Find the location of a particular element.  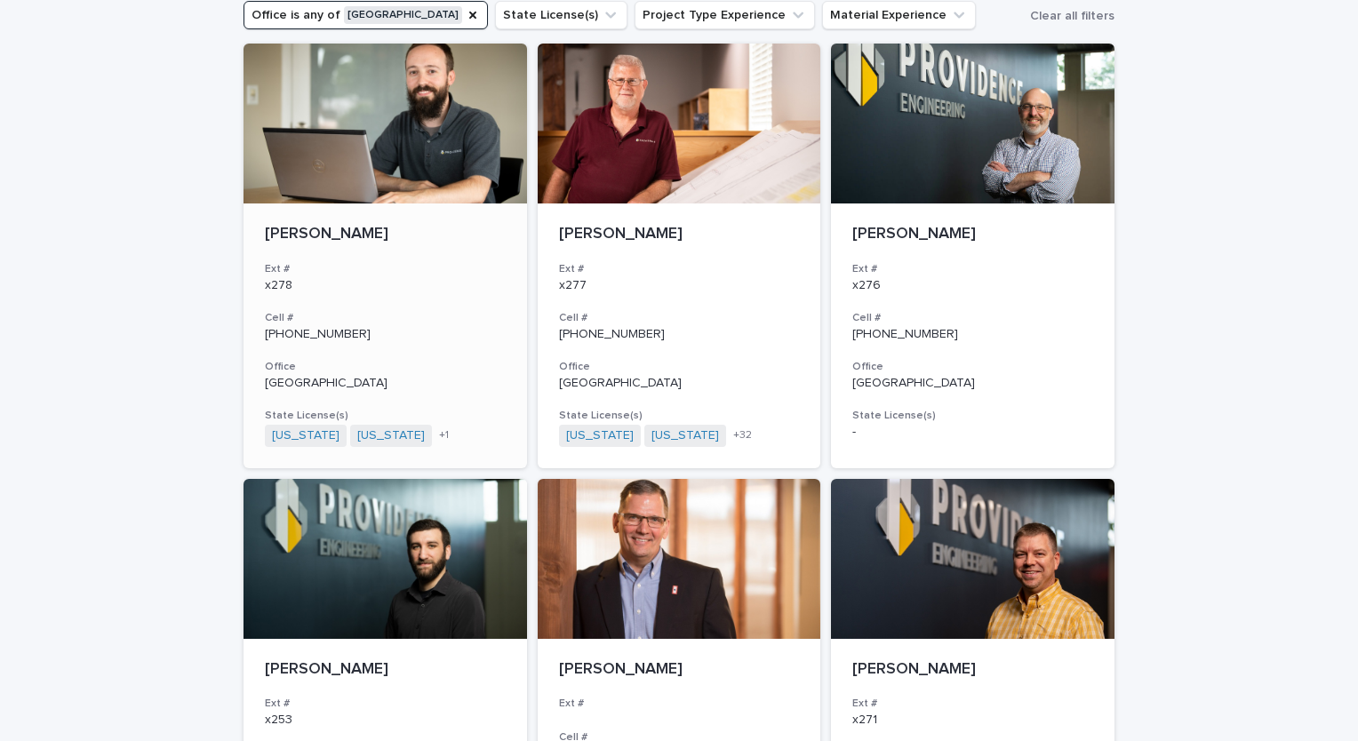

span: + 32 is located at coordinates (742, 435).